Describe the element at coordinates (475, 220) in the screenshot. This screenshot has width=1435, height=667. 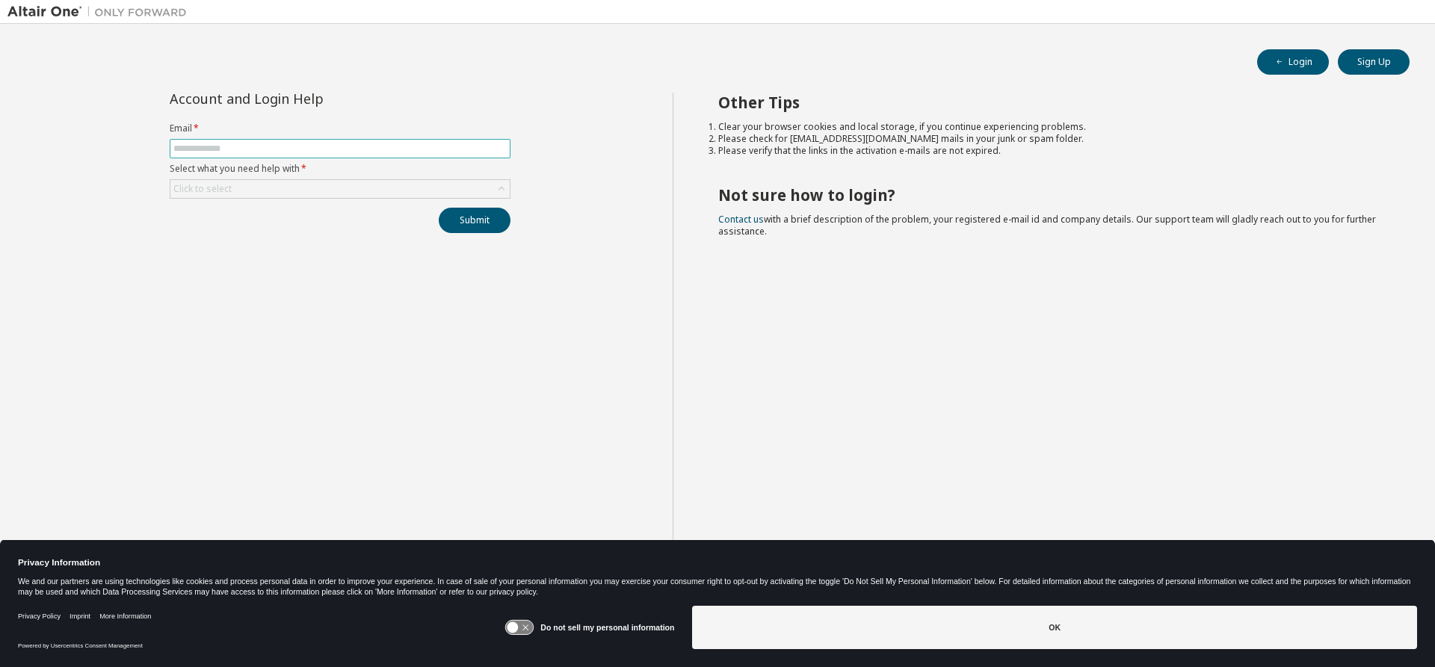
I see `button: Submit` at that location.